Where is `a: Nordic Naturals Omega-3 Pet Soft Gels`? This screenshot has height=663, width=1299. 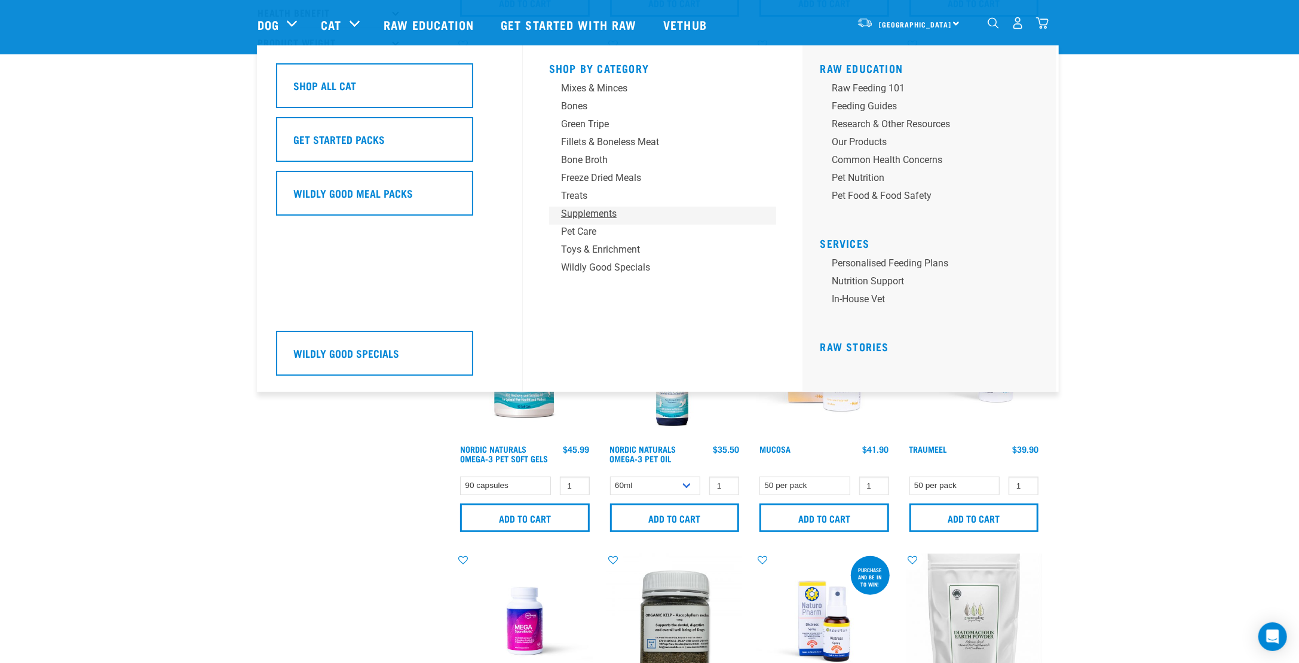
a: Nordic Naturals Omega-3 Pet Soft Gels is located at coordinates (504, 454).